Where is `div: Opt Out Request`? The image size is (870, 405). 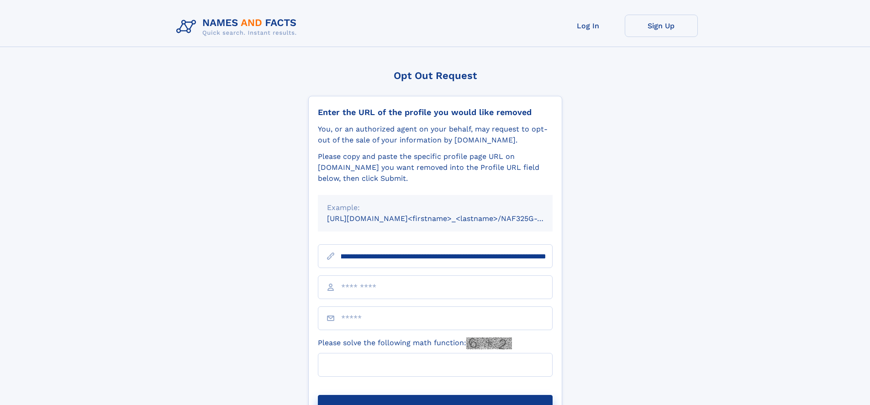
div: Opt Out Request is located at coordinates (435, 75).